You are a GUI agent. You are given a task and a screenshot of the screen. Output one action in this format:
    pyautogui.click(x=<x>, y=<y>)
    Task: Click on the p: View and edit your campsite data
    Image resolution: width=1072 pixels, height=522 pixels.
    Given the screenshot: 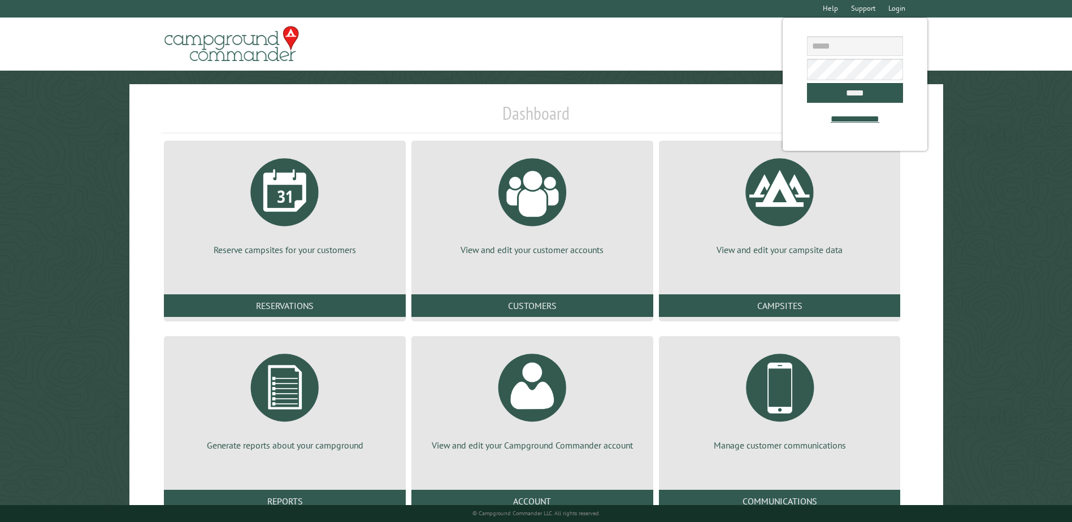 What is the action you would take?
    pyautogui.click(x=780, y=250)
    